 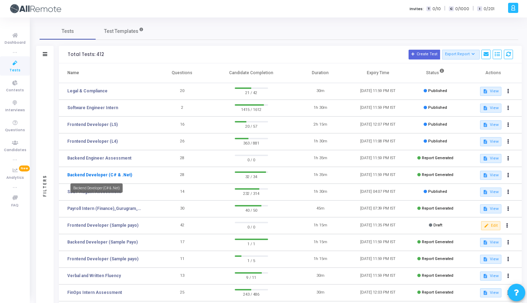 I want to click on label: Invites:, so click(x=416, y=9).